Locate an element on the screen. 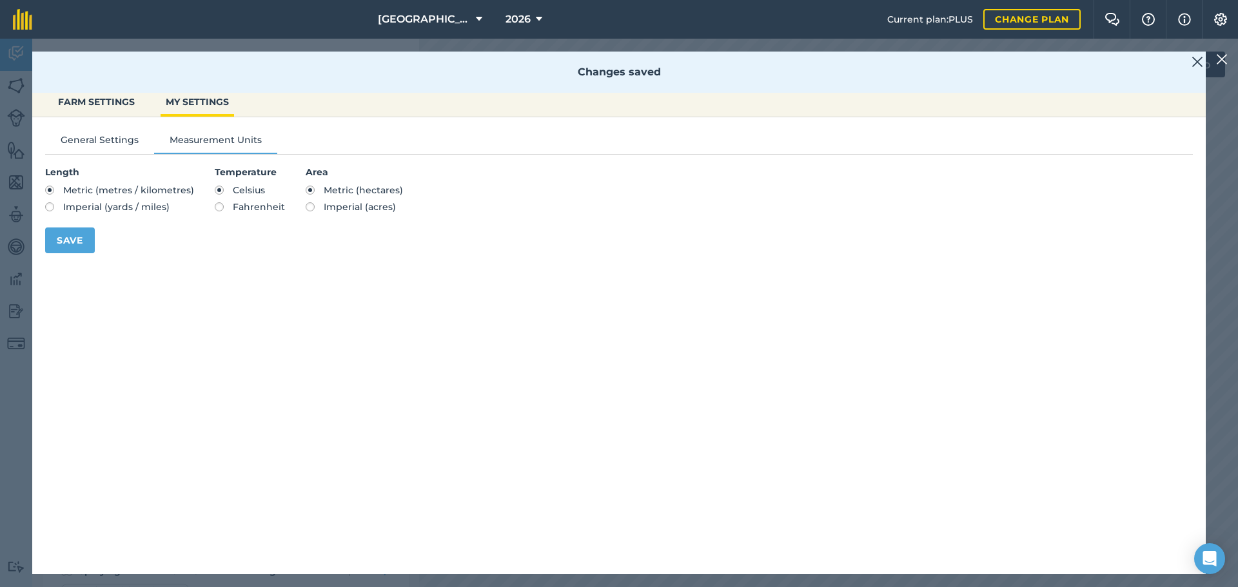 The width and height of the screenshot is (1238, 587). a: Change plan is located at coordinates (1032, 19).